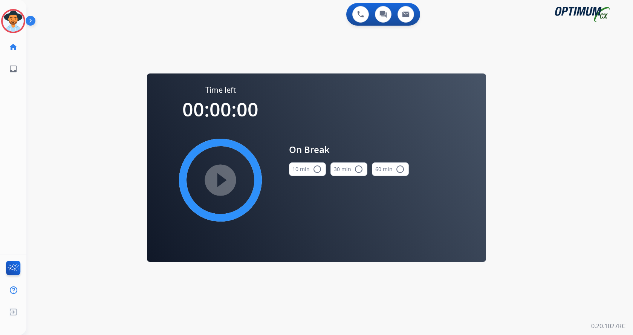 The image size is (633, 335). I want to click on span: Time left, so click(220, 90).